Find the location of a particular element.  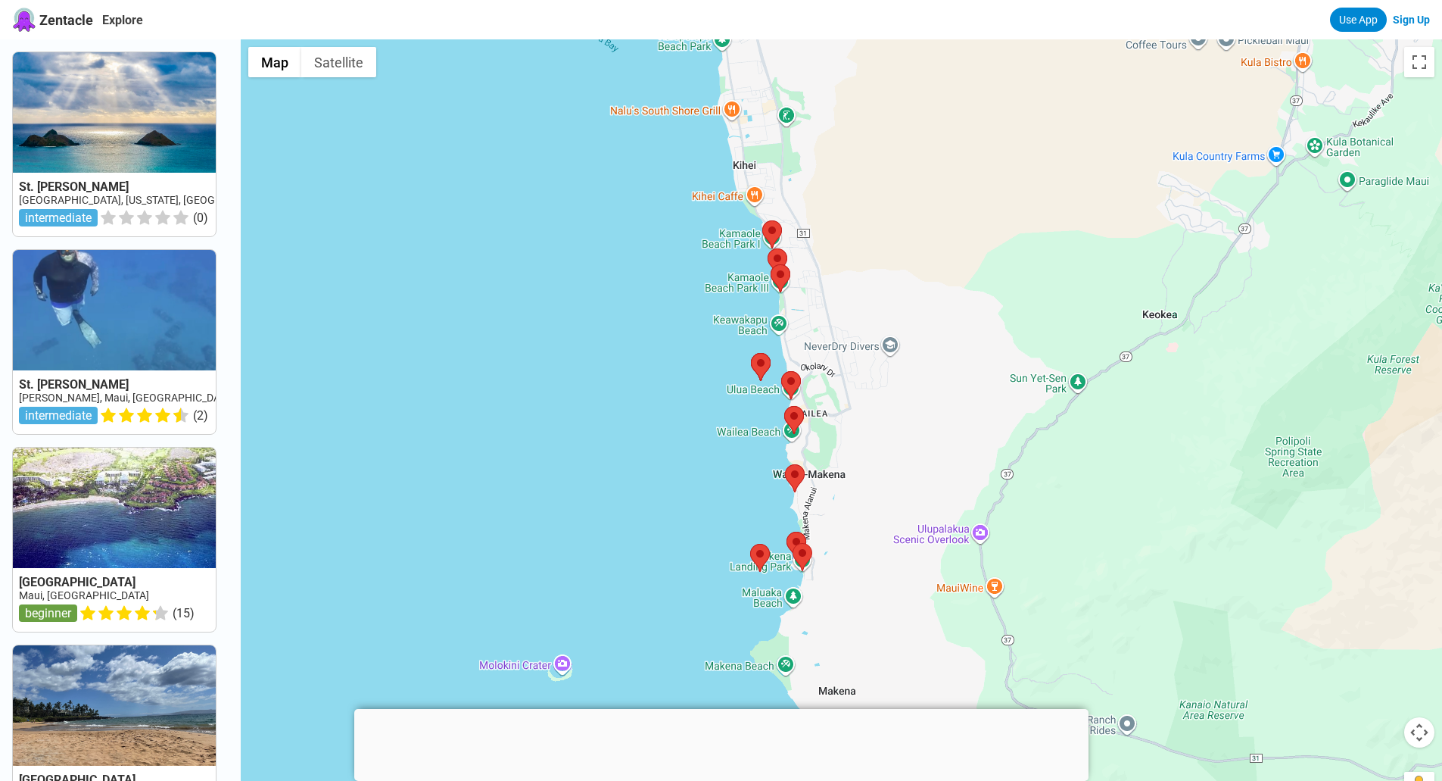

button: Show satellite imagery is located at coordinates (338, 62).